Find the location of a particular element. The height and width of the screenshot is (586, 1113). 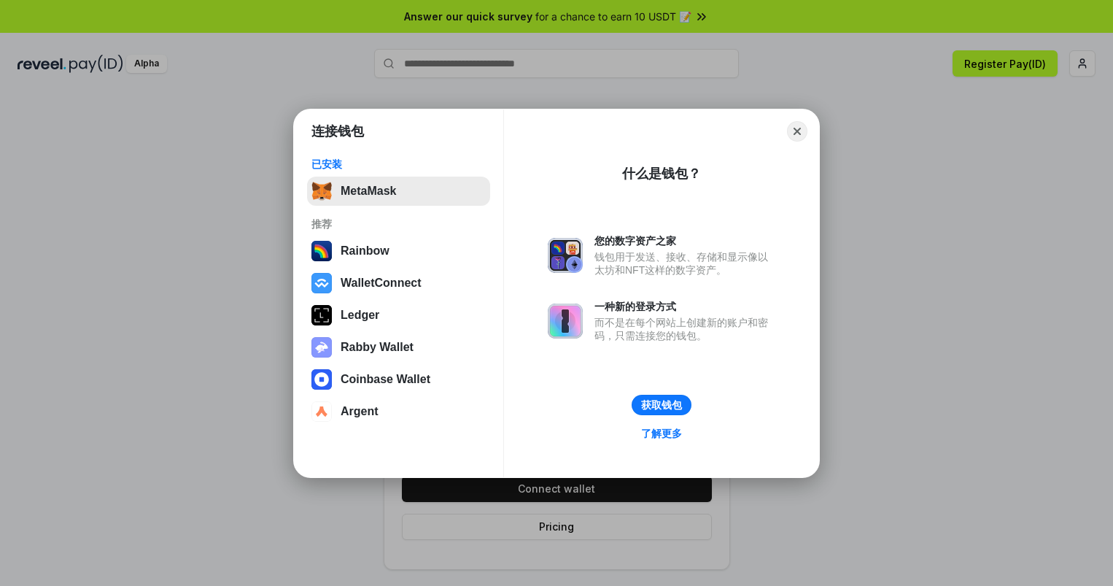

button: Rabby Wallet is located at coordinates (398, 347).